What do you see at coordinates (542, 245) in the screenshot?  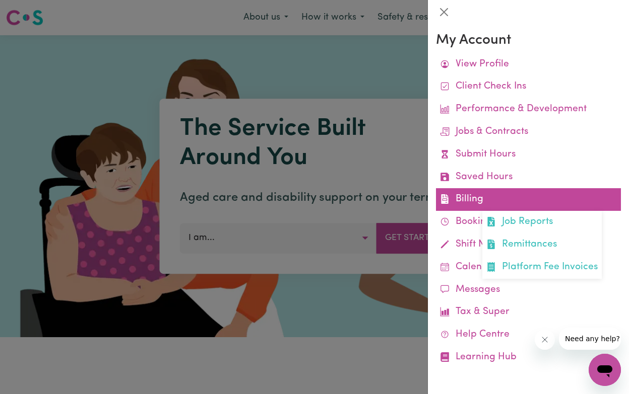 I see `a: Remittances` at bounding box center [542, 245].